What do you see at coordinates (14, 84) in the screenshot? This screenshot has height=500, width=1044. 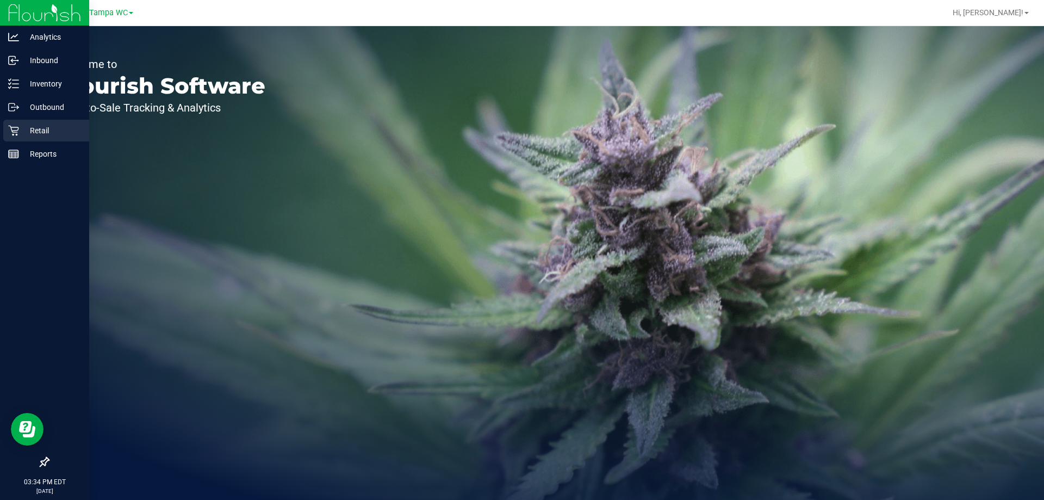 I see `inline-svg: Inventory` at bounding box center [14, 84].